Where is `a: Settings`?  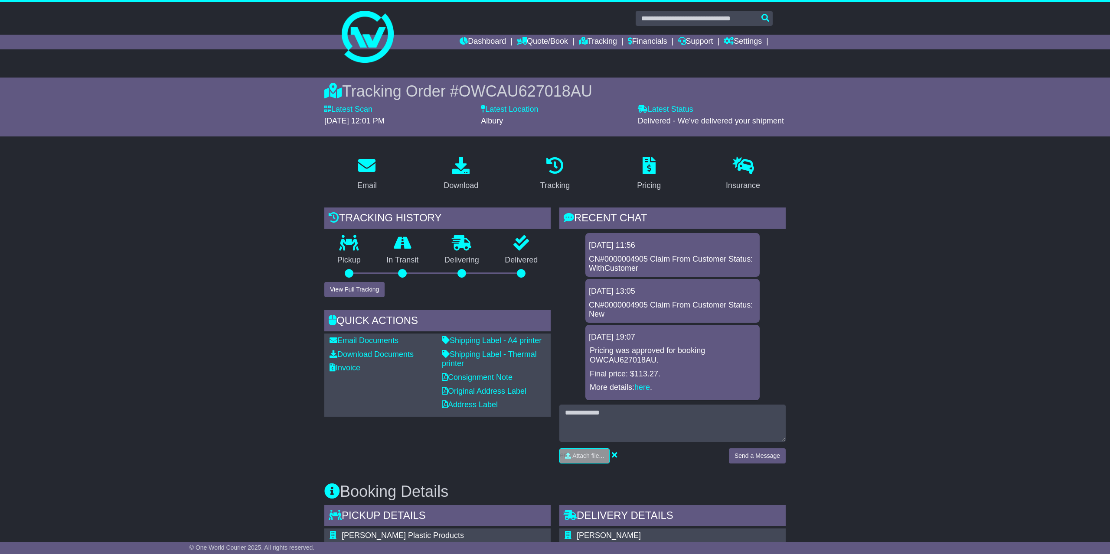 a: Settings is located at coordinates (742, 42).